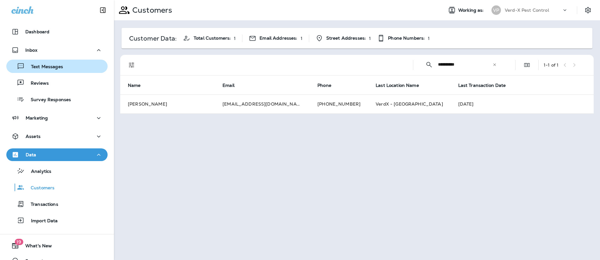 The width and height of the screenshot is (600, 260). Describe the element at coordinates (57, 245) in the screenshot. I see `button: 19What's New` at that location.